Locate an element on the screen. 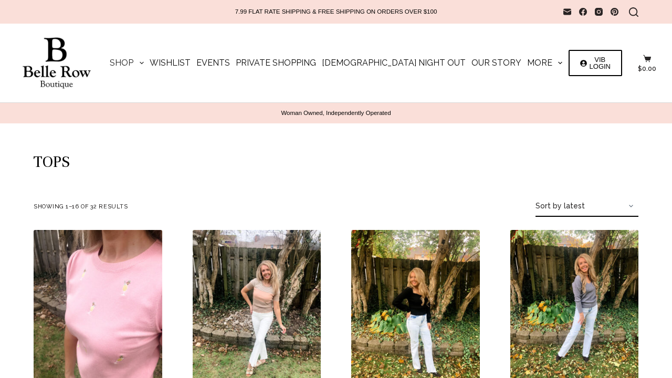 The height and width of the screenshot is (378, 672). select: Shop order is located at coordinates (587, 206).